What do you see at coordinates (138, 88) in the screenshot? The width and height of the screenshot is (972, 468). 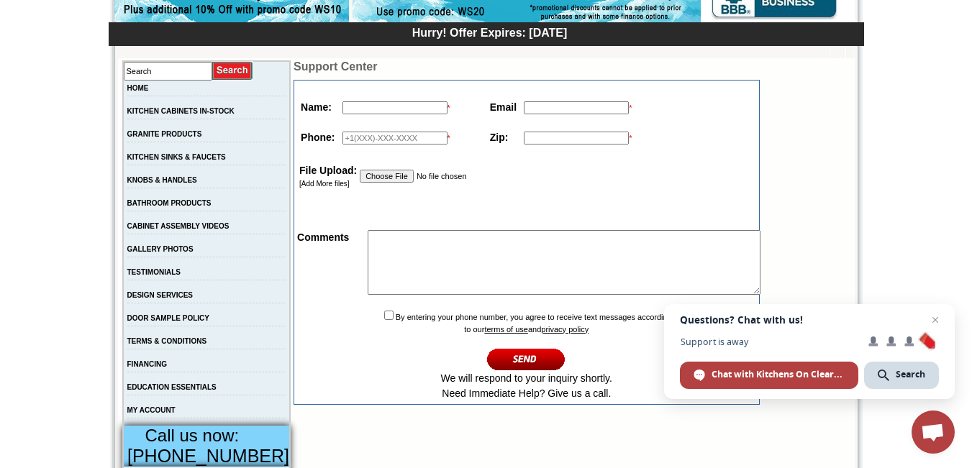 I see `a: HOME` at bounding box center [138, 88].